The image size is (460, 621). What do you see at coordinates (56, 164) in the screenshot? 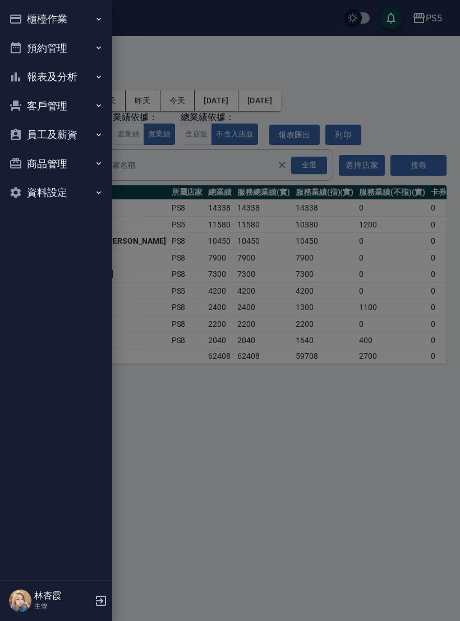
I see `button: 商品管理` at bounding box center [56, 164].